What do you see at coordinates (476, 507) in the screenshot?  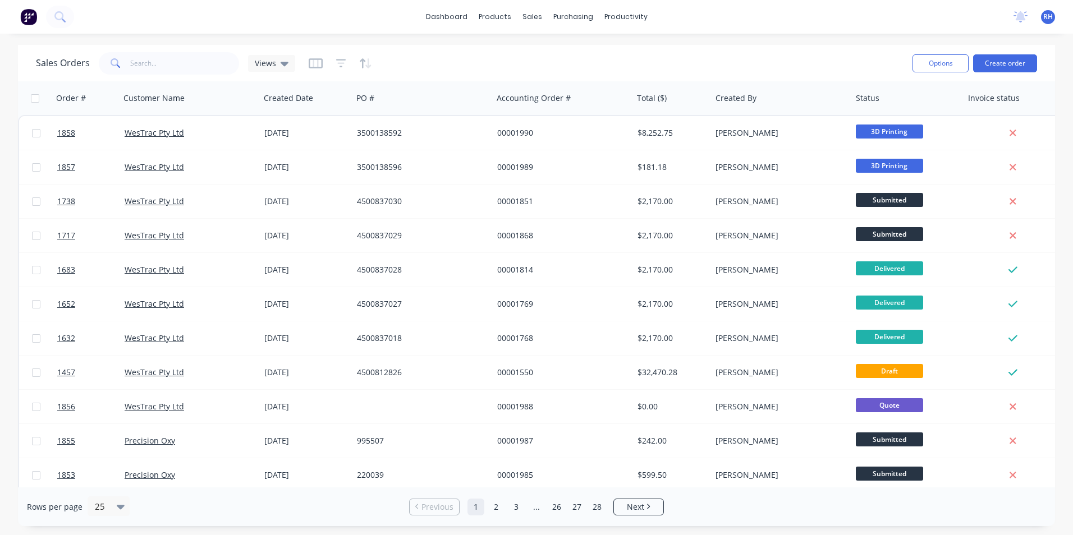 I see `a: Page 1 is your current page` at bounding box center [476, 507].